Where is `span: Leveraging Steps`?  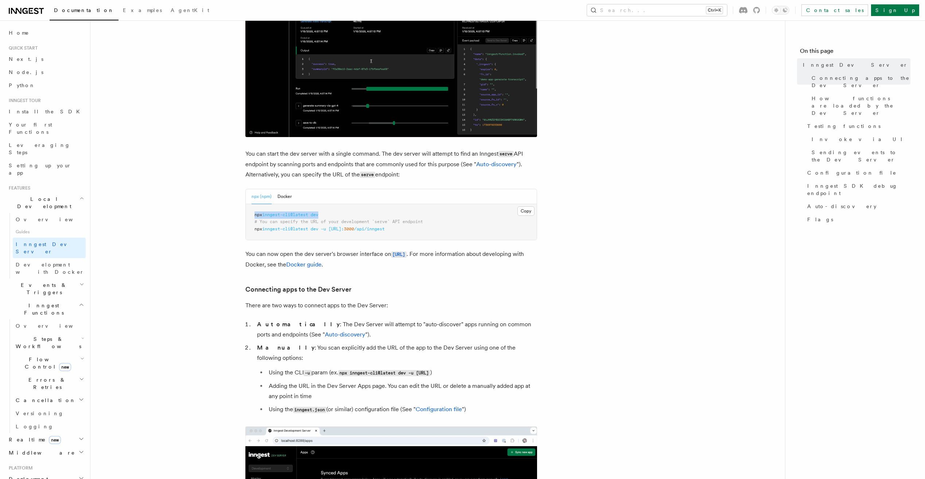
span: Leveraging Steps is located at coordinates (39, 149).